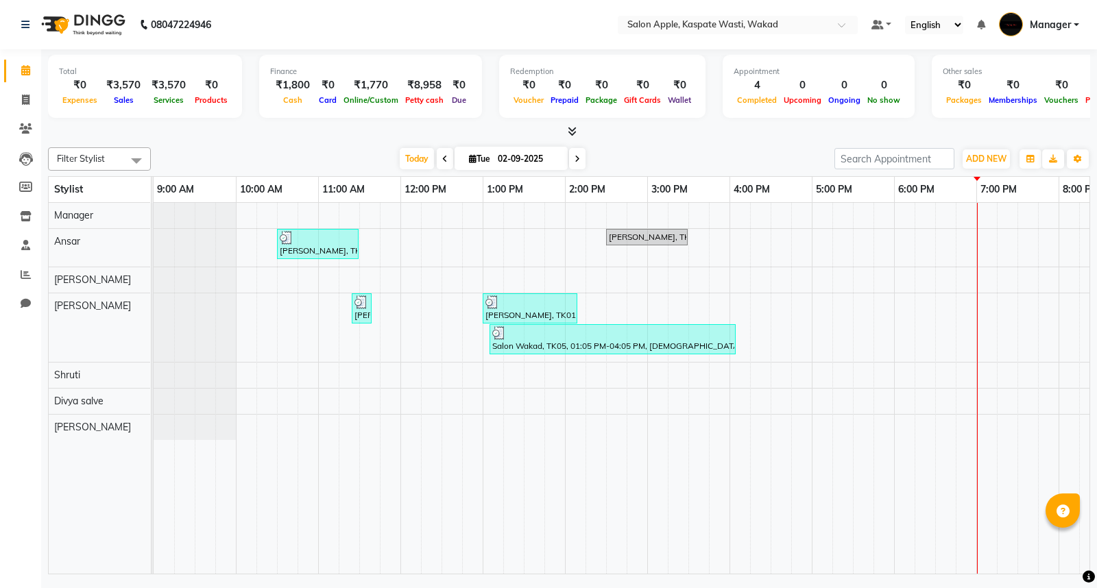 The image size is (1097, 588). What do you see at coordinates (587, 189) in the screenshot?
I see `a: 2:00 PM` at bounding box center [587, 189].